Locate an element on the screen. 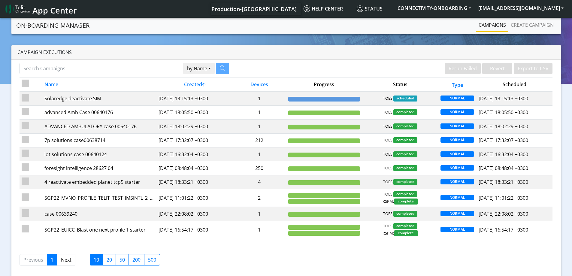 The image size is (572, 276). input: Search Campaigns is located at coordinates (101, 68).